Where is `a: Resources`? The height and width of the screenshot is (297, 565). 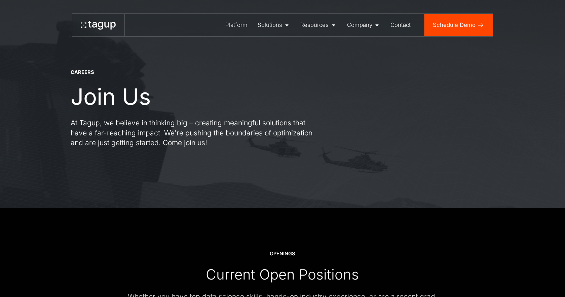 a: Resources is located at coordinates (319, 25).